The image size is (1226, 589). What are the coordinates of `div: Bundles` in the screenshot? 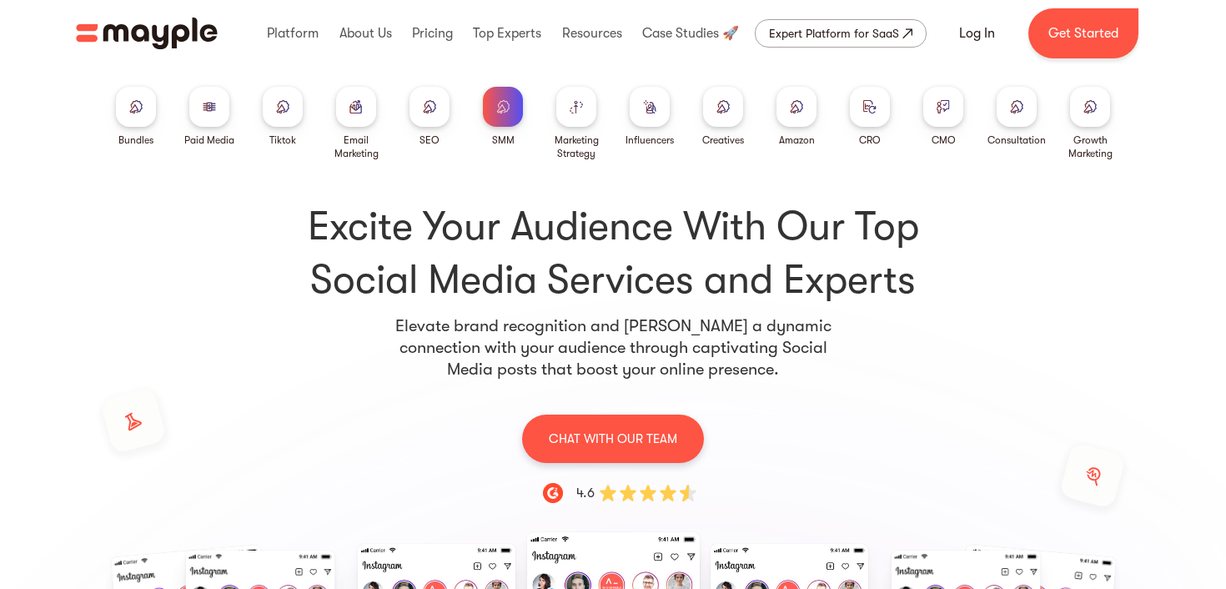 It's located at (136, 140).